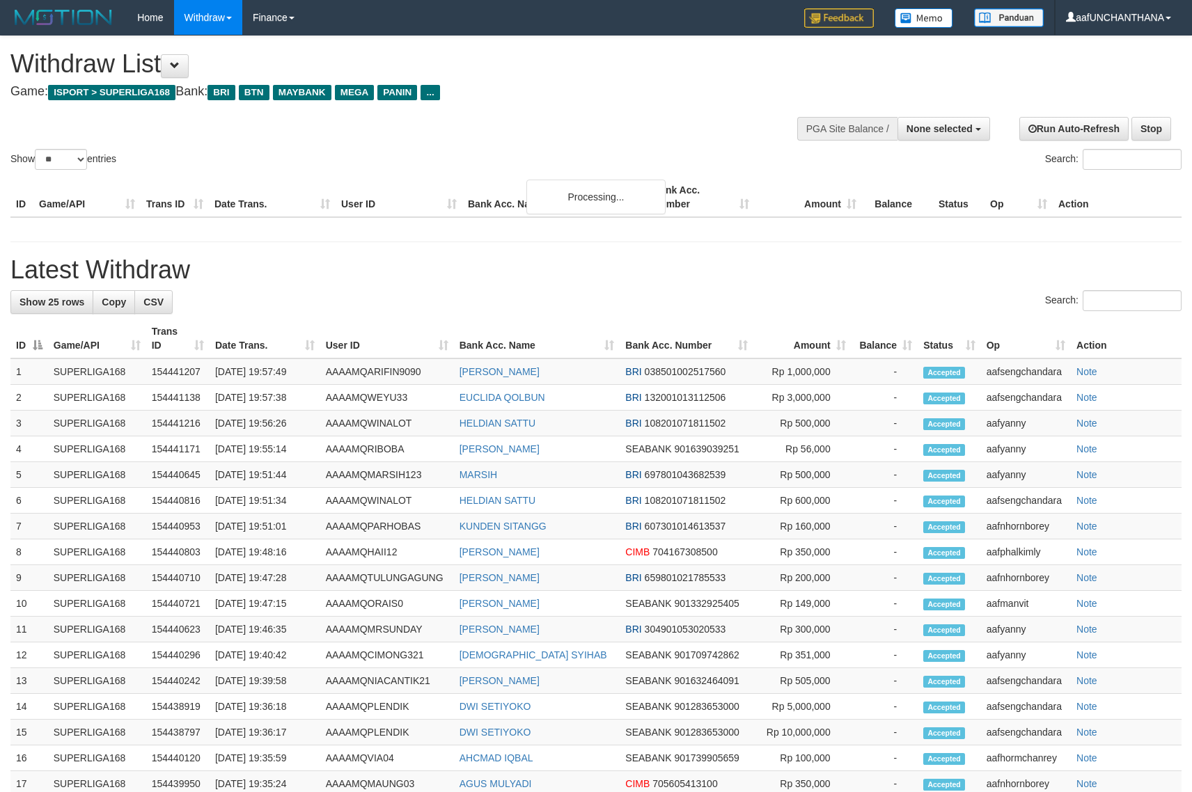  What do you see at coordinates (939, 129) in the screenshot?
I see `span: None selected` at bounding box center [939, 129].